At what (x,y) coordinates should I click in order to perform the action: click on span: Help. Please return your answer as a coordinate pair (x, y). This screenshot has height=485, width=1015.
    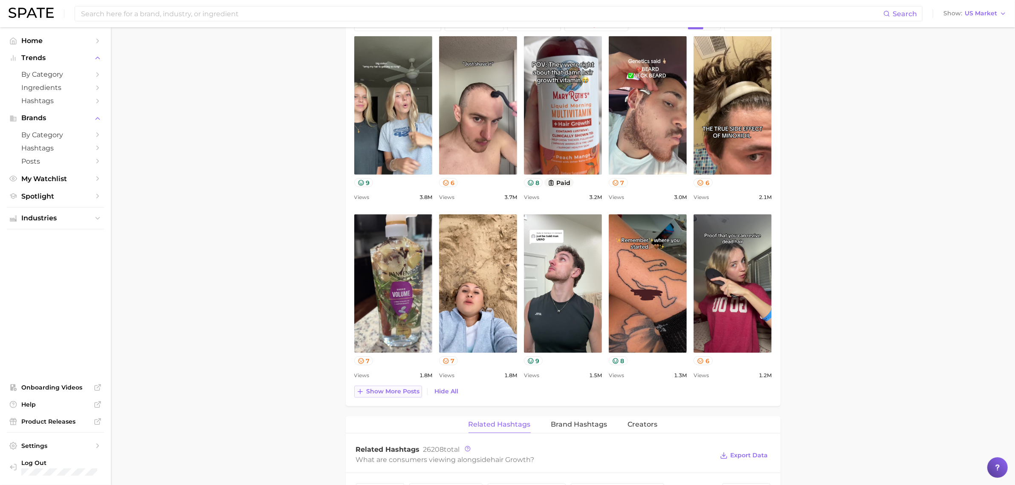
    Looking at the image, I should click on (55, 405).